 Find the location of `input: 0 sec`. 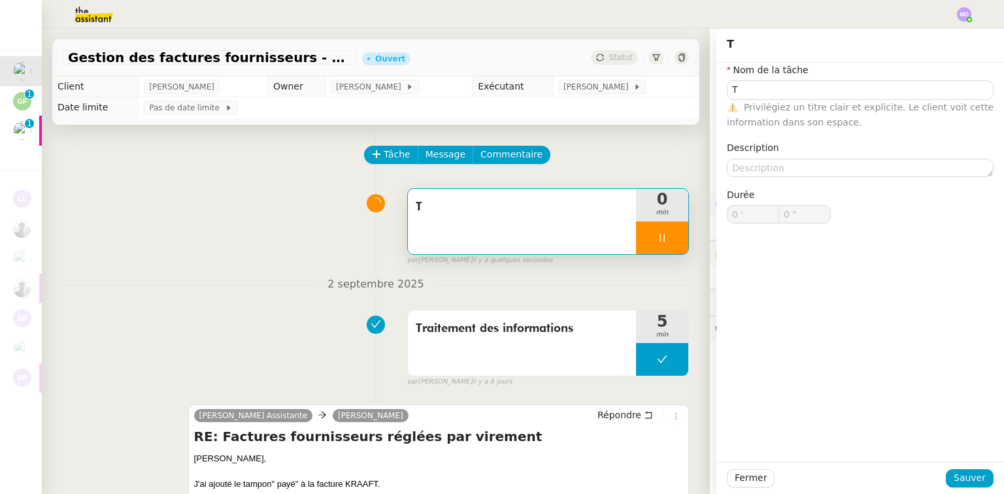

input: 0 sec is located at coordinates (804, 214).